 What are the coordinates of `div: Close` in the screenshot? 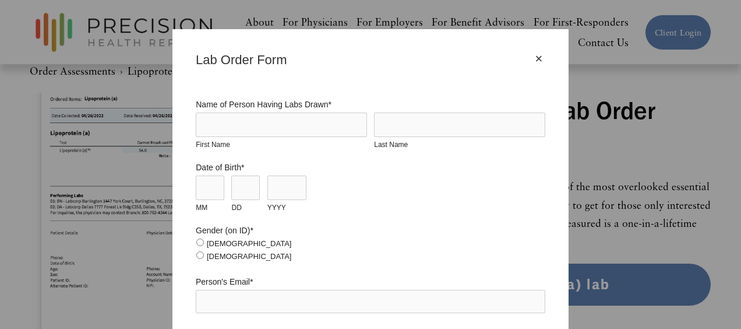 It's located at (539, 59).